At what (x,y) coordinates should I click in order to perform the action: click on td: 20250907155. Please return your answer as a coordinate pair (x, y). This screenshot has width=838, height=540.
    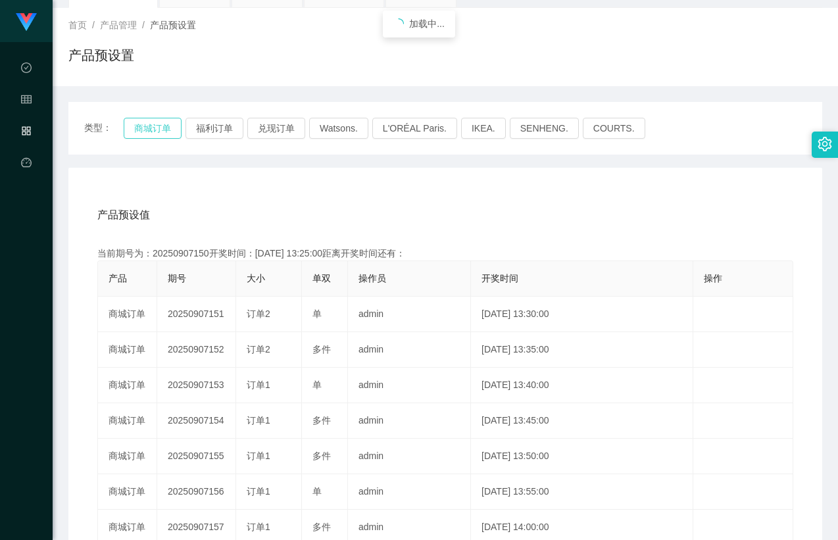
    Looking at the image, I should click on (197, 456).